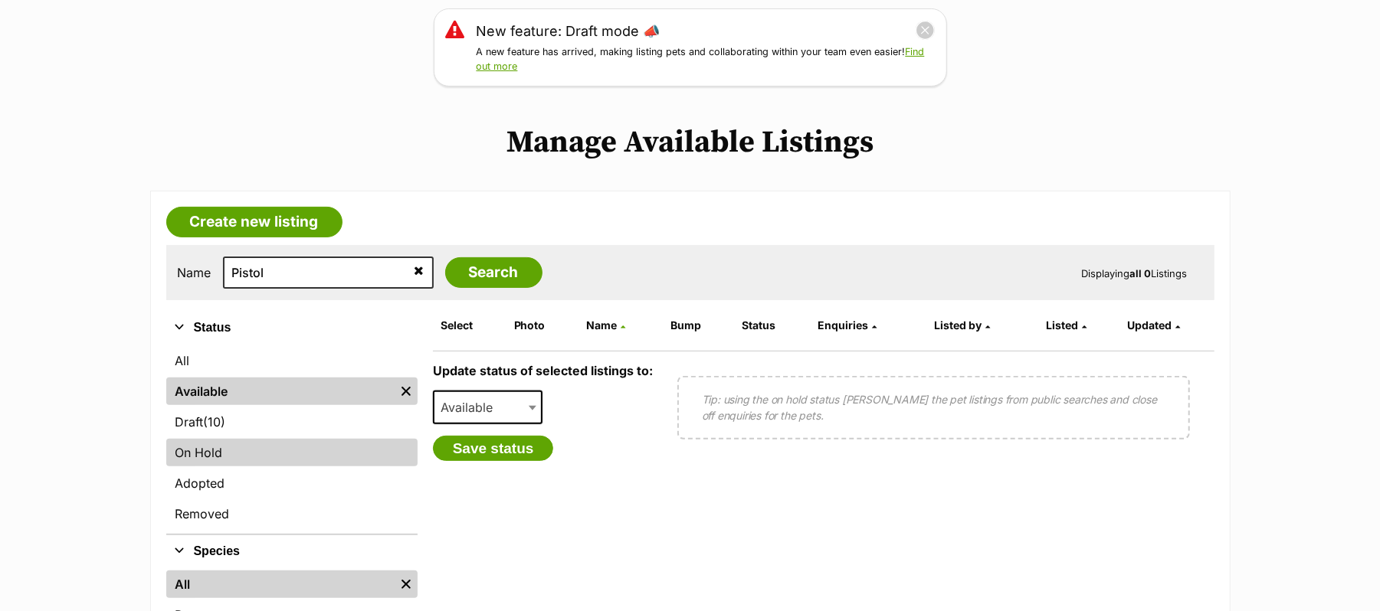 The width and height of the screenshot is (1380, 611). What do you see at coordinates (195, 273) in the screenshot?
I see `label: Name` at bounding box center [195, 273].